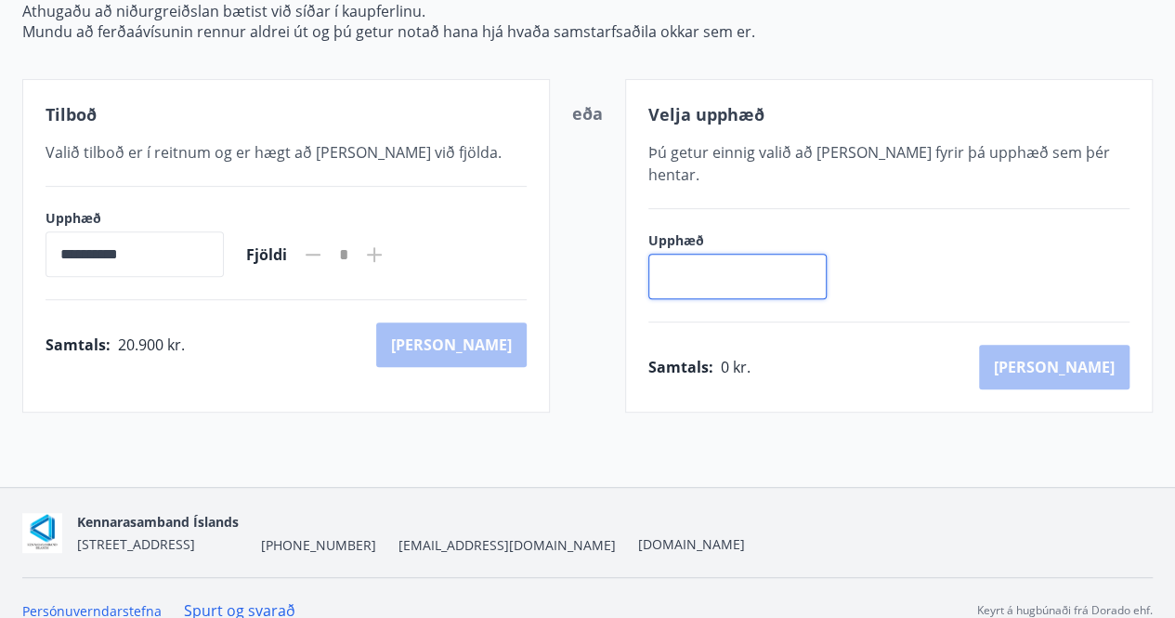 The width and height of the screenshot is (1175, 618). I want to click on span: Velja upphæð, so click(706, 114).